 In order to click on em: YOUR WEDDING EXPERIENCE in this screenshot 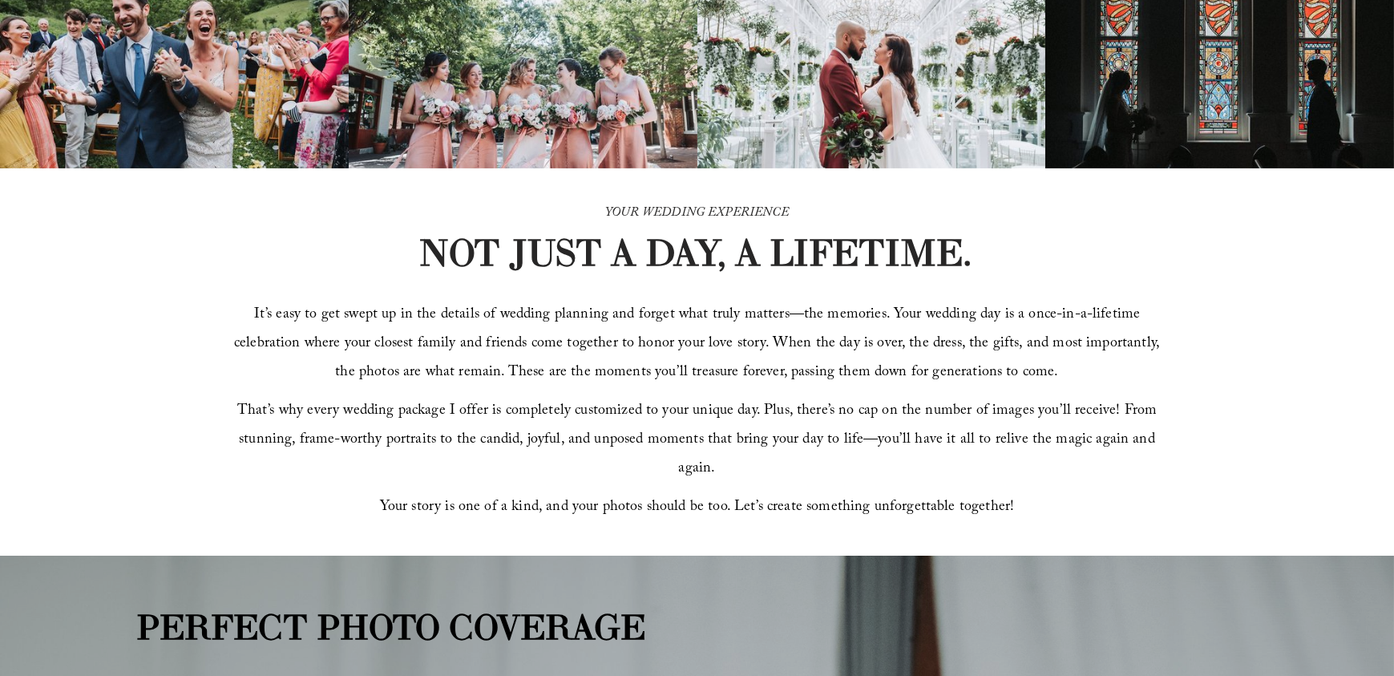, I will do `click(697, 213)`.